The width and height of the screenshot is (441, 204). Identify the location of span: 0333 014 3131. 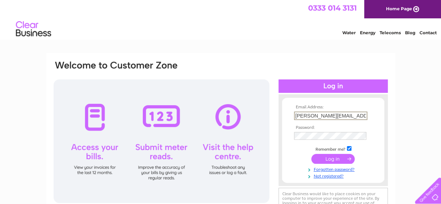
(332, 8).